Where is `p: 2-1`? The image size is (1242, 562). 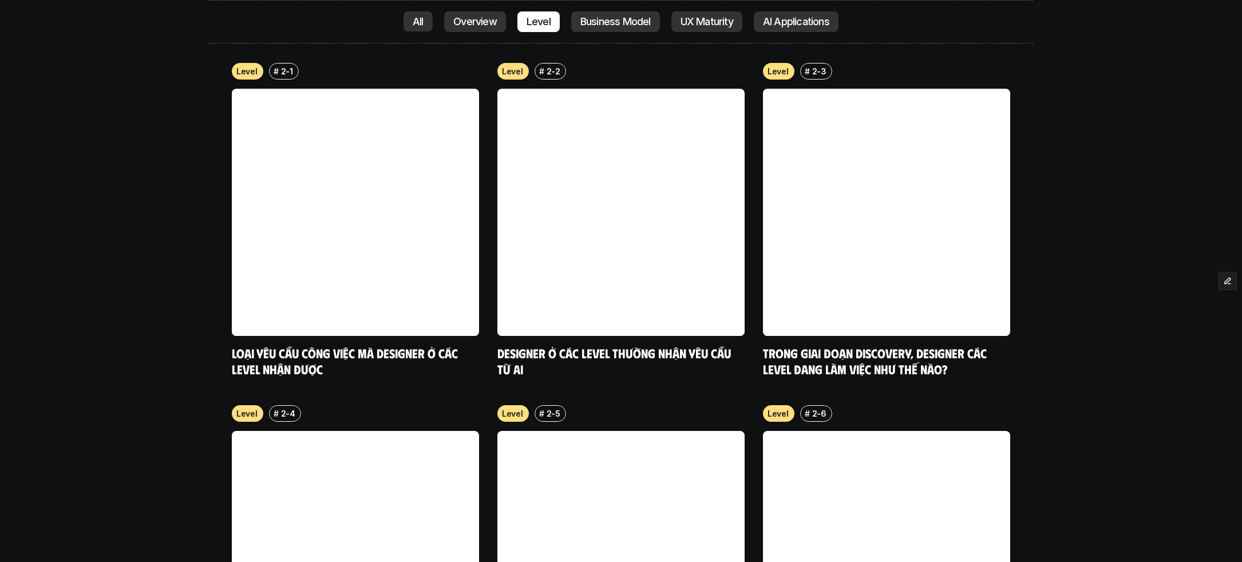 p: 2-1 is located at coordinates (287, 71).